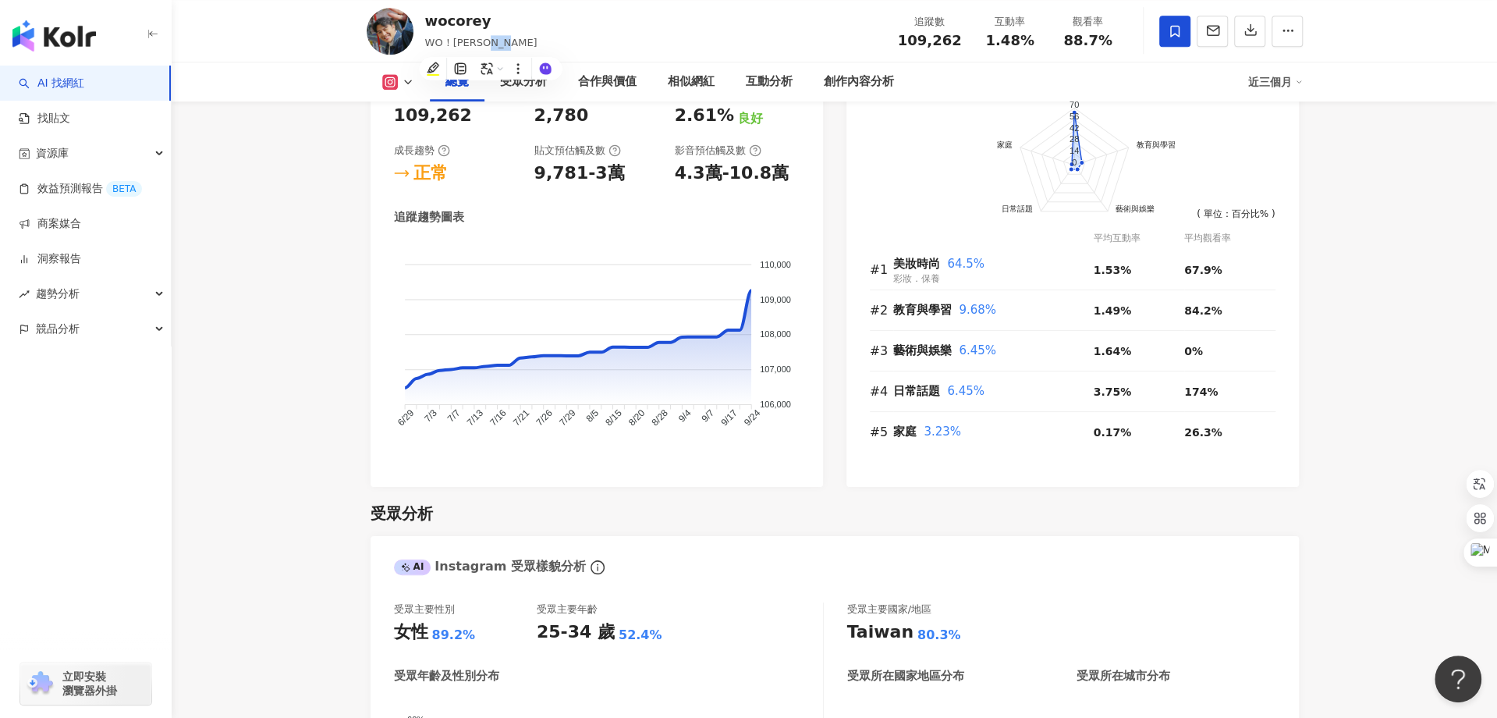  What do you see at coordinates (1113, 270) in the screenshot?
I see `span: 1.53%` at bounding box center [1113, 270].